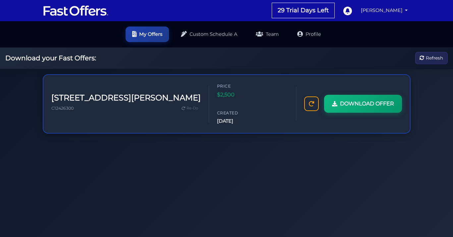  I want to click on a: My Offers, so click(147, 34).